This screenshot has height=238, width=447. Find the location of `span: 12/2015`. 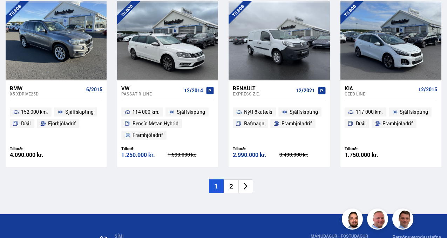

span: 12/2015 is located at coordinates (428, 89).